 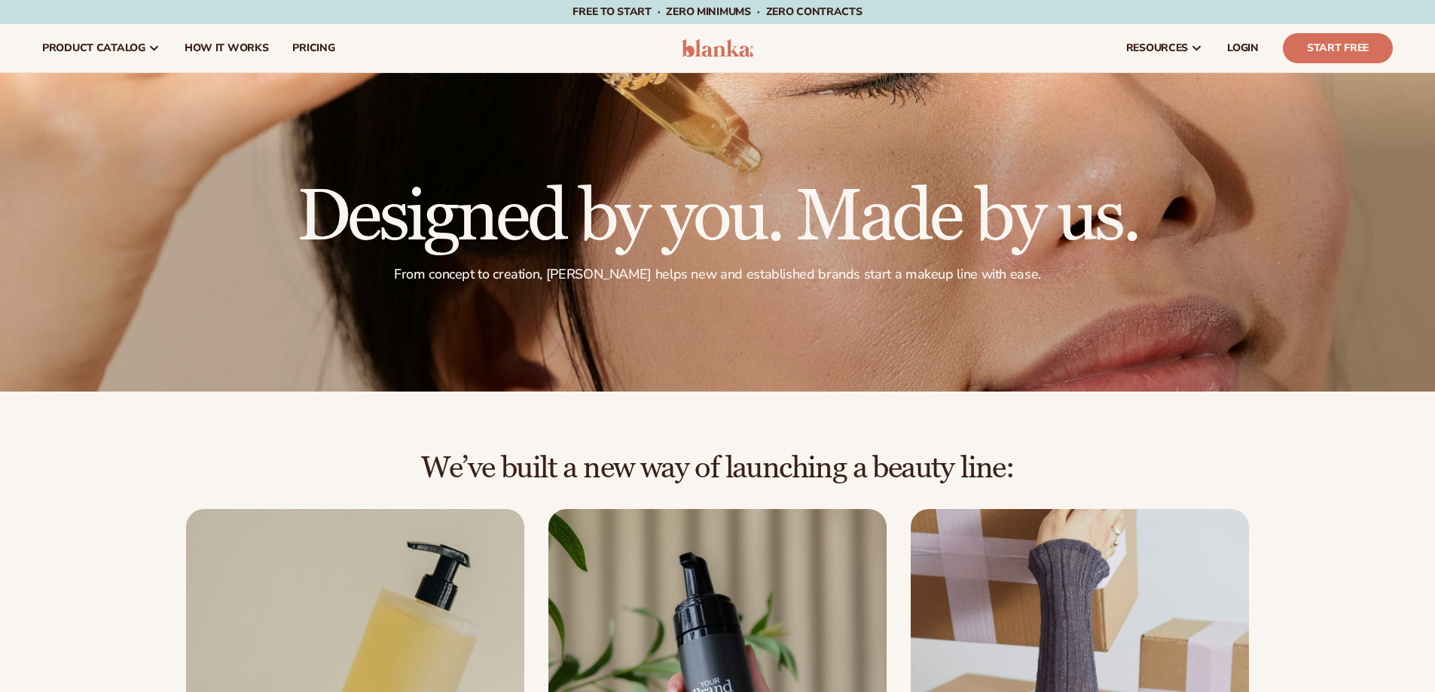 What do you see at coordinates (717, 48) in the screenshot?
I see `img: logo` at bounding box center [717, 48].